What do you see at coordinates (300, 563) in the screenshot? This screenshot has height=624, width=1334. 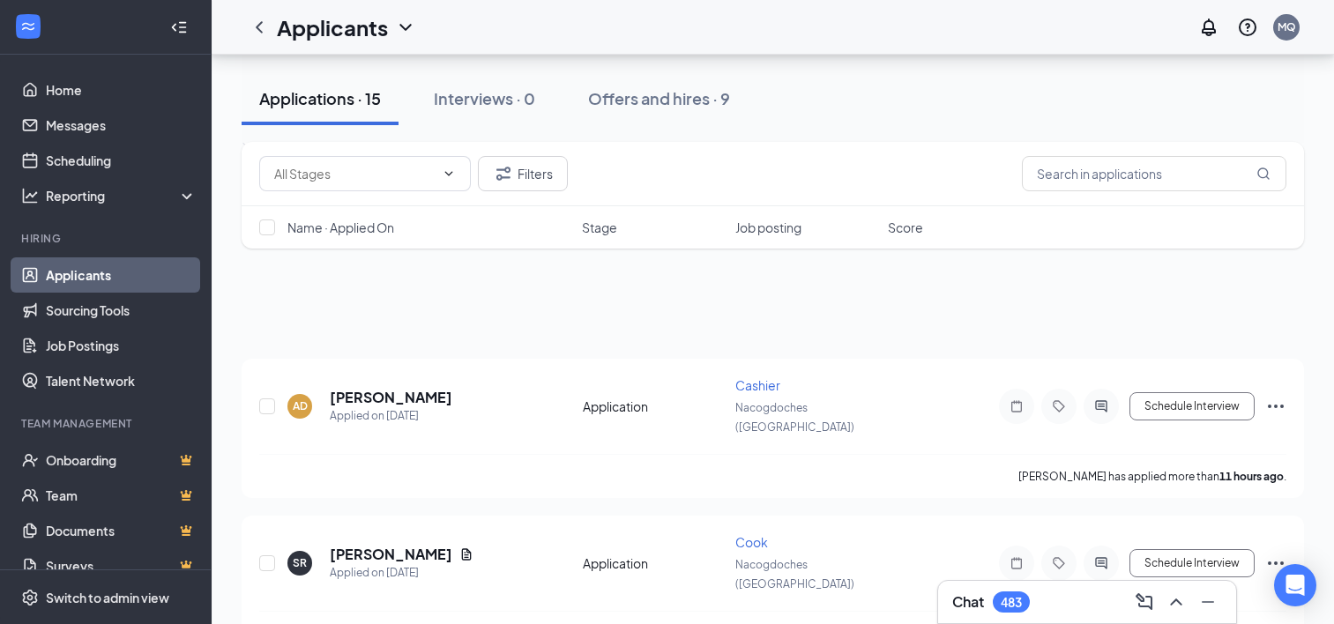 I see `div: SR` at bounding box center [300, 563].